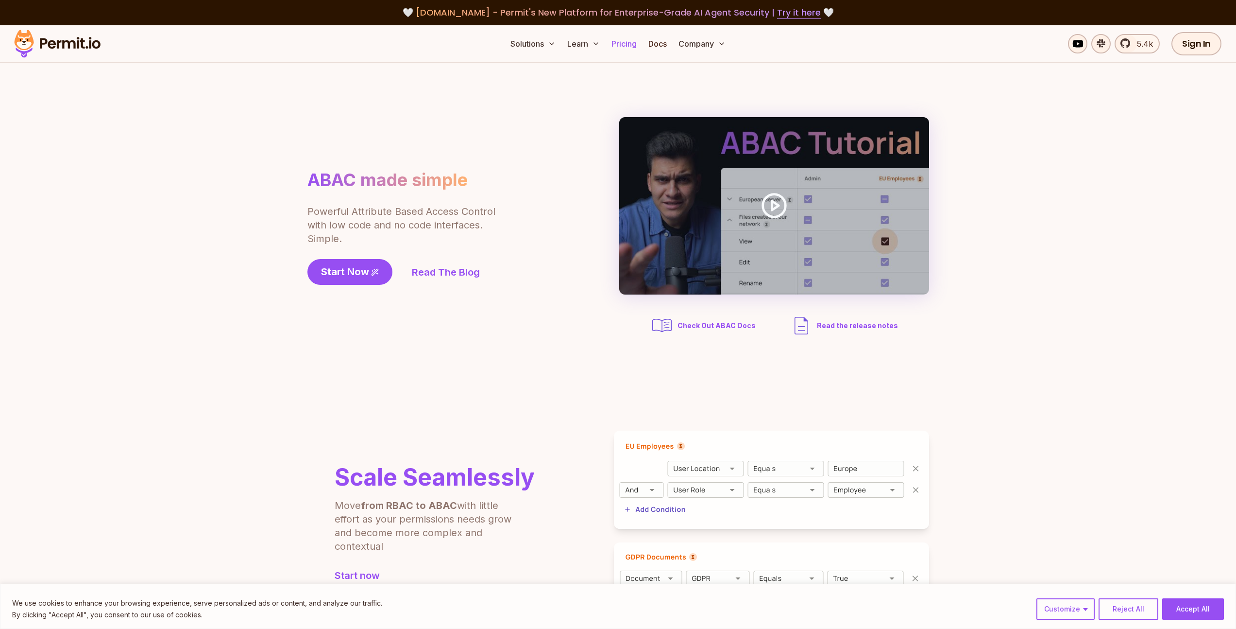 Image resolution: width=1236 pixels, height=629 pixels. I want to click on button: Company, so click(702, 44).